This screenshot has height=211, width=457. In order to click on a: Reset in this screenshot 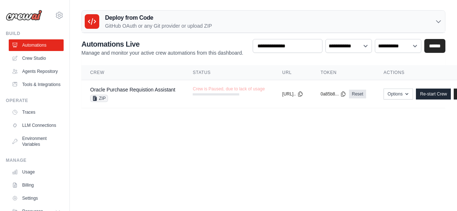, I will do `click(357, 94)`.